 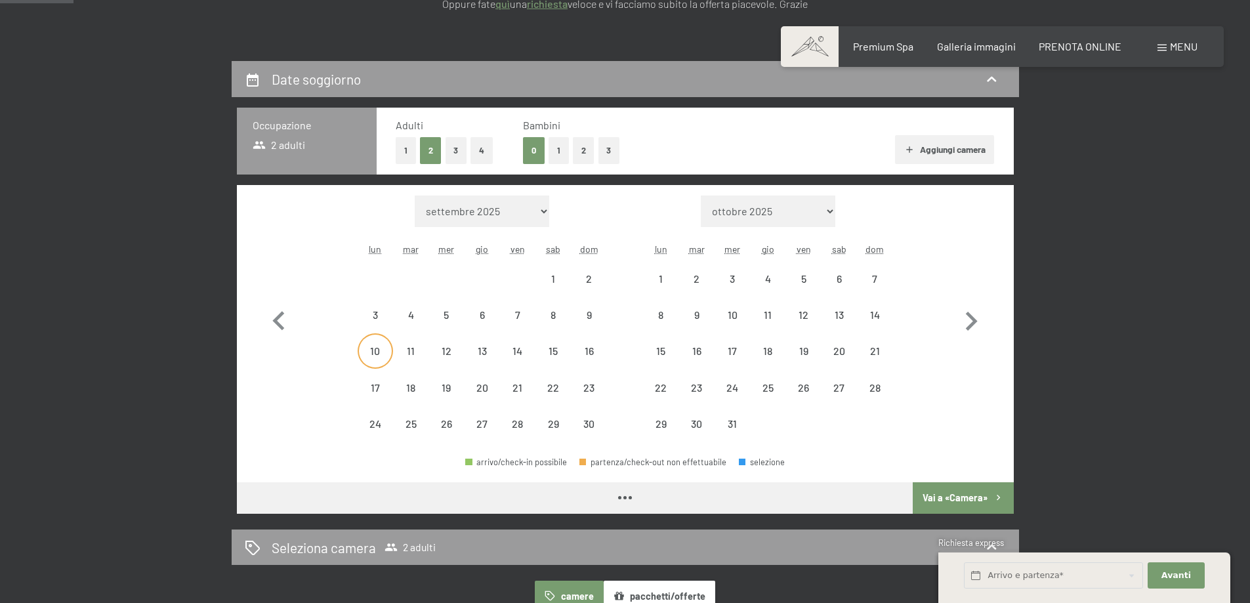 I want to click on div: Tue Dec 09 2025, so click(x=697, y=315).